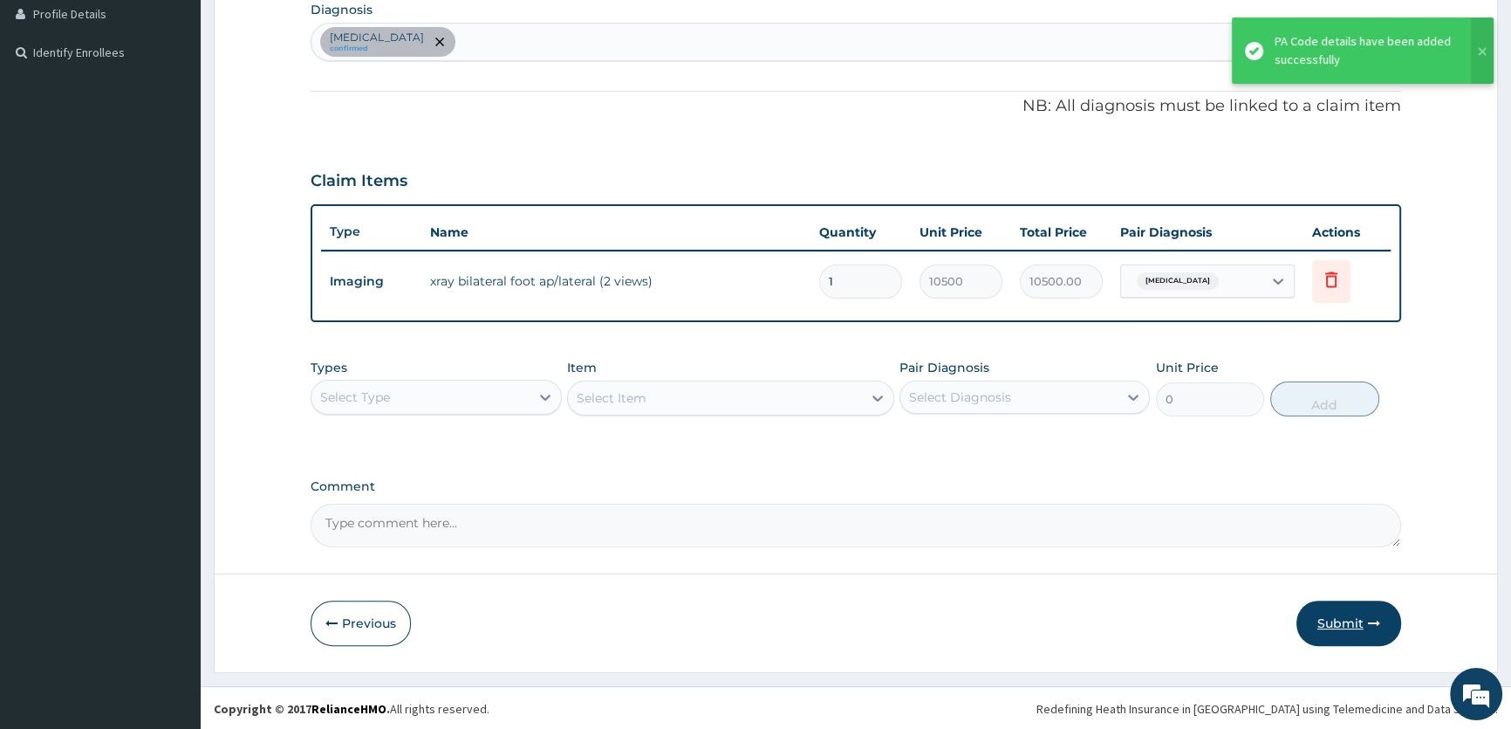 The height and width of the screenshot is (729, 1511). What do you see at coordinates (170, 507) in the screenshot?
I see `textarea: Type your message and hit 'Enter'` at bounding box center [170, 507].